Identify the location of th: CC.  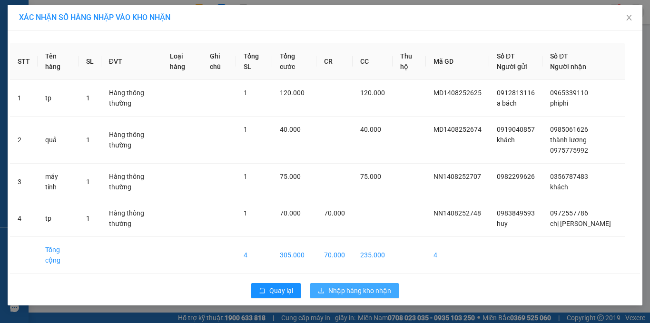
(372, 61).